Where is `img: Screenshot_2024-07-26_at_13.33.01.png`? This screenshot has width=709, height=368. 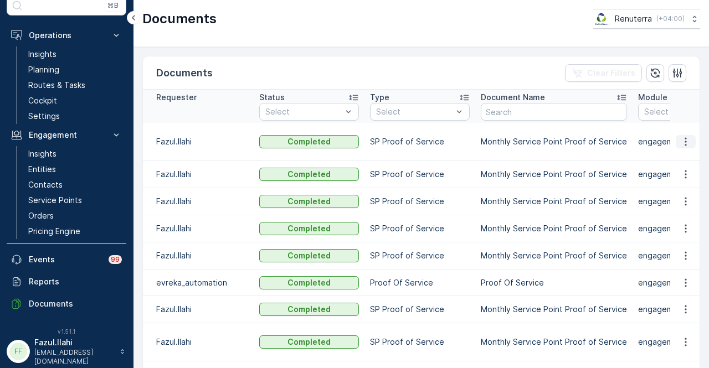
img: Screenshot_2024-07-26_at_13.33.01.png is located at coordinates (601, 19).